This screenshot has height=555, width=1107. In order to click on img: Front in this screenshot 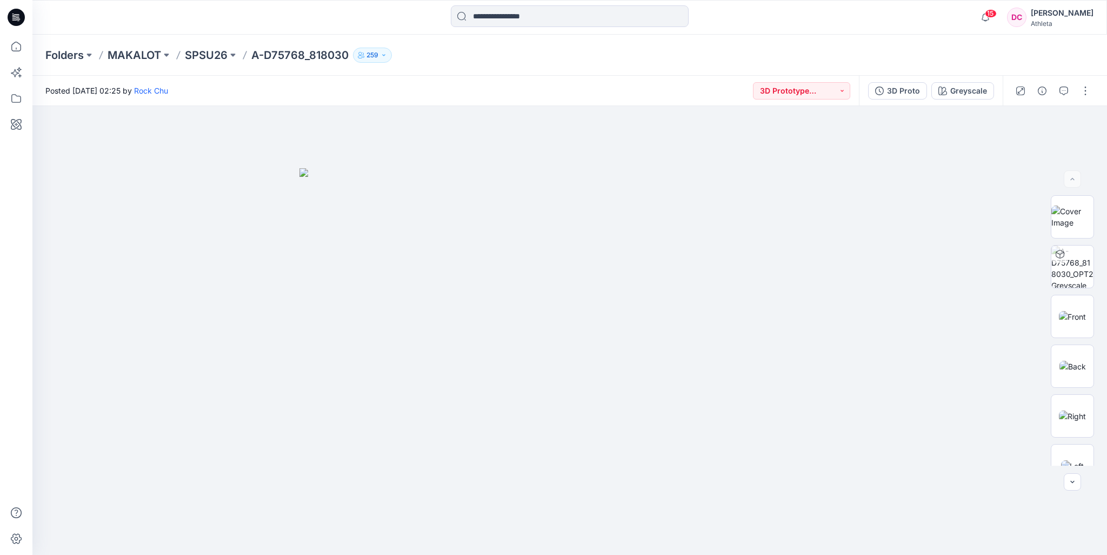, I will do `click(1072, 316)`.